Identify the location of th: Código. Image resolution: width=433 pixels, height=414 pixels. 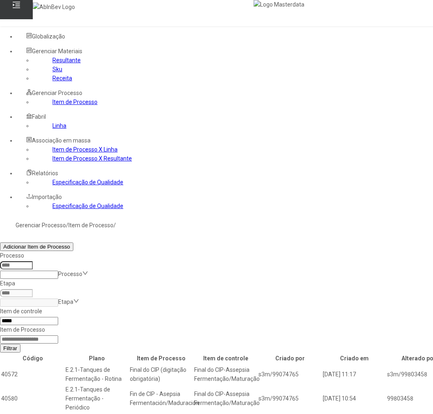
(32, 358).